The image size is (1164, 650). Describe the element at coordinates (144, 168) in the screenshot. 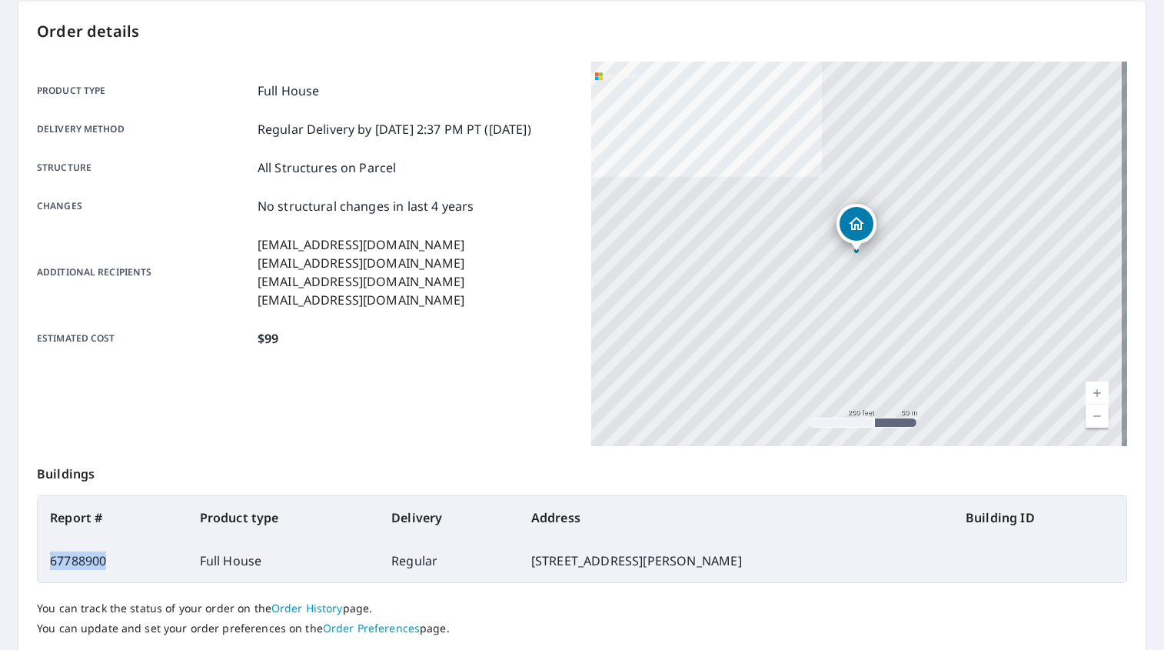

I see `p: Structure` at that location.